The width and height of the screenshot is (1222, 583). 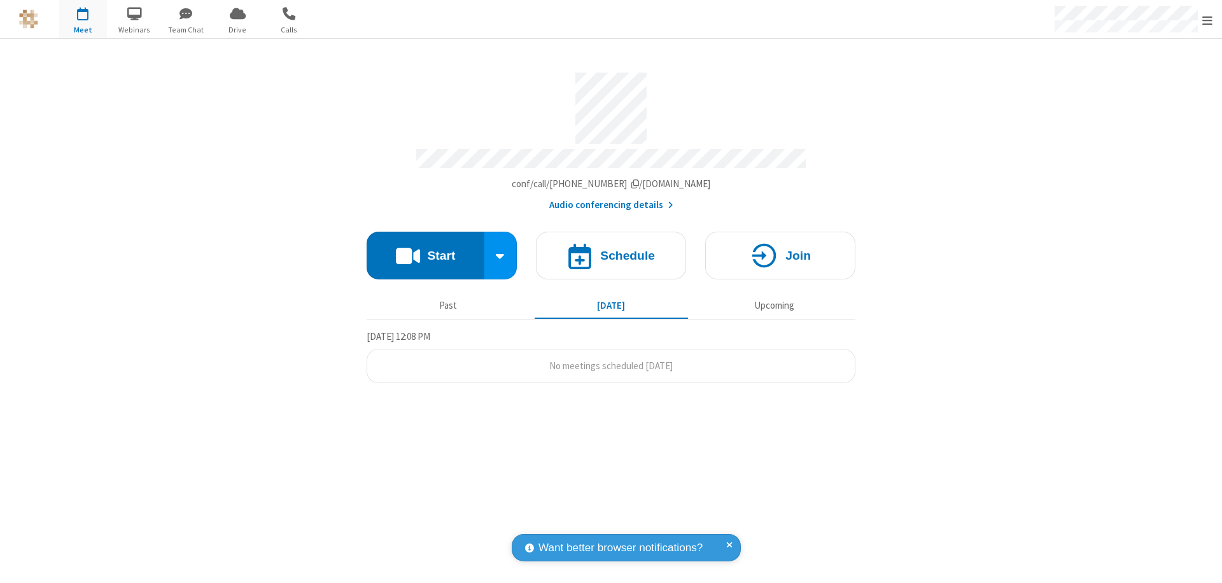 I want to click on button: Upcoming, so click(x=774, y=305).